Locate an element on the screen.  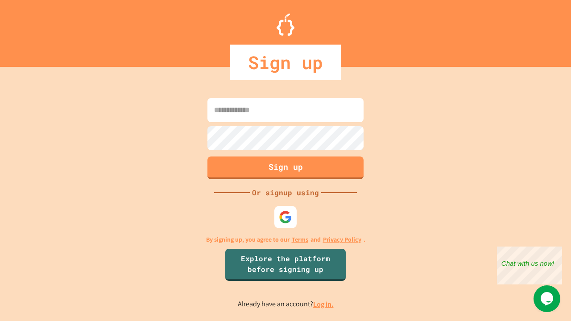
p: Already have an account? is located at coordinates (286, 304).